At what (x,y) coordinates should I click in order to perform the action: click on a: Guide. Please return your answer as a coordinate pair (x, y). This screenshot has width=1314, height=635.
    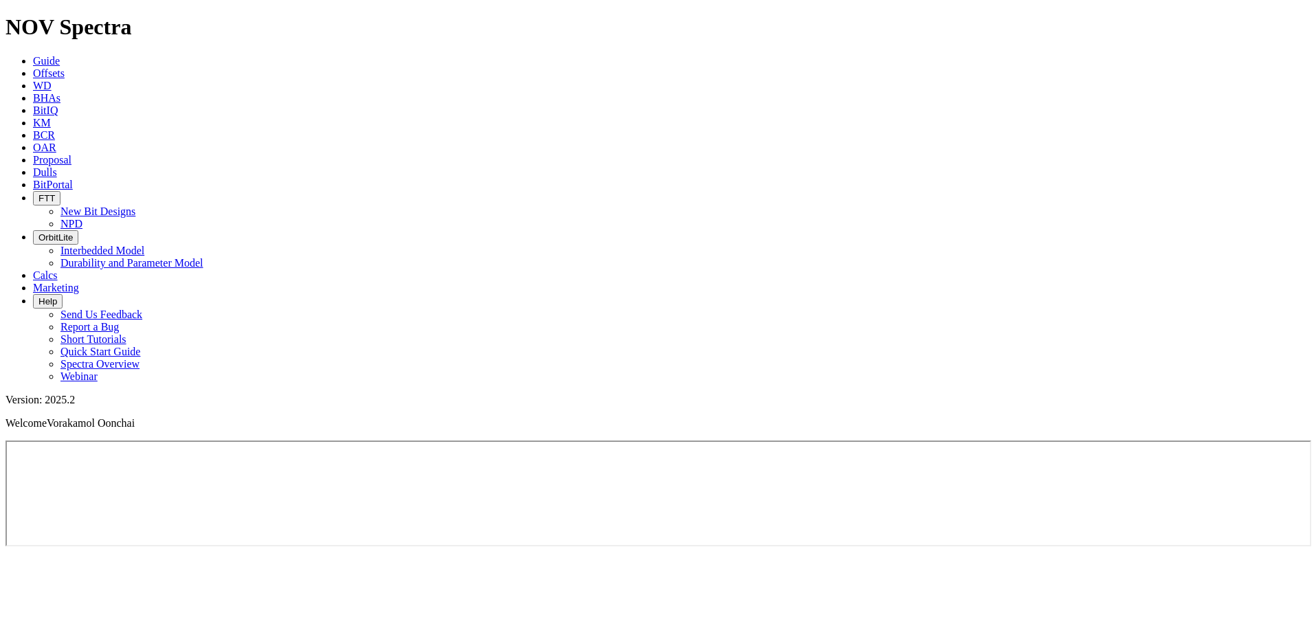
    Looking at the image, I should click on (46, 60).